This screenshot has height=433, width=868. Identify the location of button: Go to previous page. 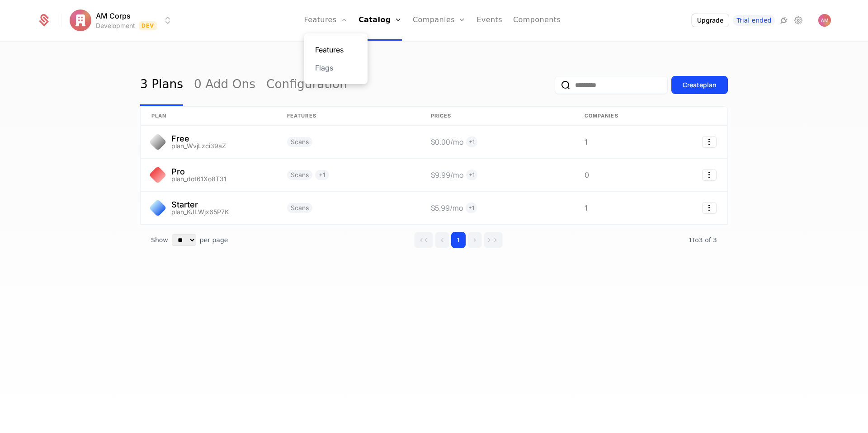
(442, 240).